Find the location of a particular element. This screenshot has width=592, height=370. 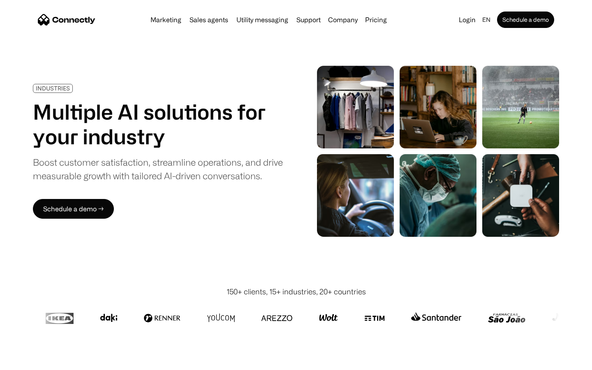

h1: Multiple AI solutions for your industry is located at coordinates (158, 124).